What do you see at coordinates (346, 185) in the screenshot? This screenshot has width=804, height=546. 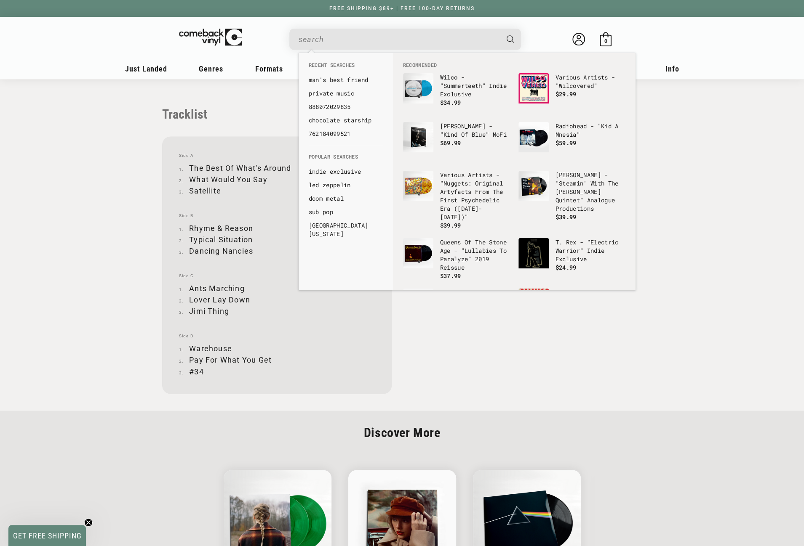 I see `a: led zeppelin` at bounding box center [346, 185].